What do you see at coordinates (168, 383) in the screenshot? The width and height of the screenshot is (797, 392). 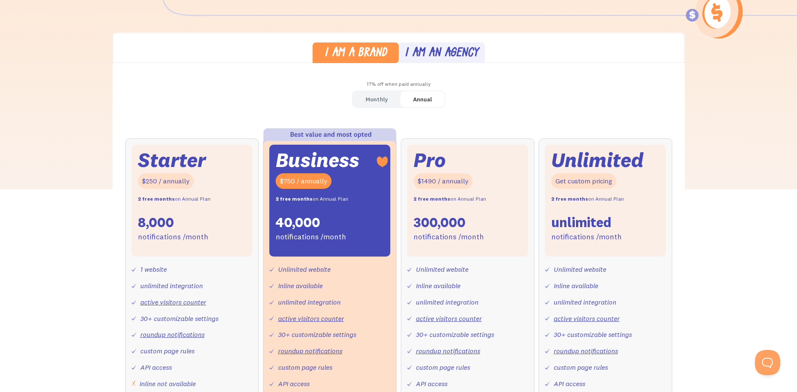 I see `div: Inline not available` at bounding box center [168, 383].